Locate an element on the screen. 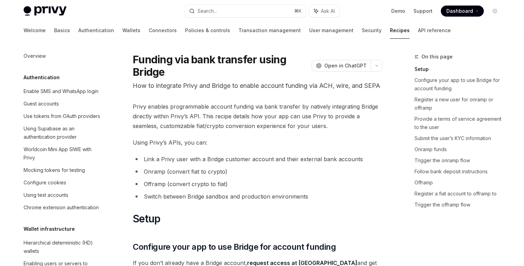 Image resolution: width=524 pixels, height=266 pixels. a: Welcome is located at coordinates (35, 30).